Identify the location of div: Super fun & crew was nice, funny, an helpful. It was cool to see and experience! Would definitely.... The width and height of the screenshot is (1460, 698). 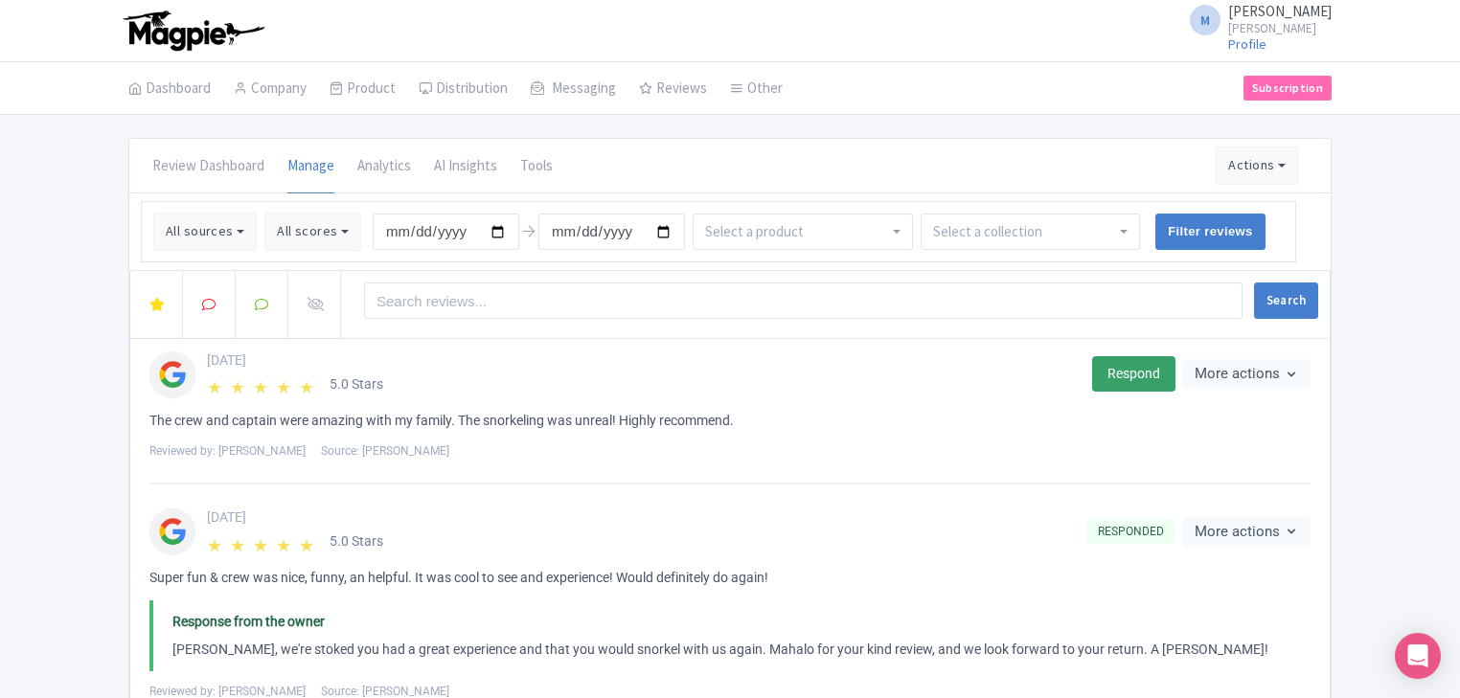
(730, 578).